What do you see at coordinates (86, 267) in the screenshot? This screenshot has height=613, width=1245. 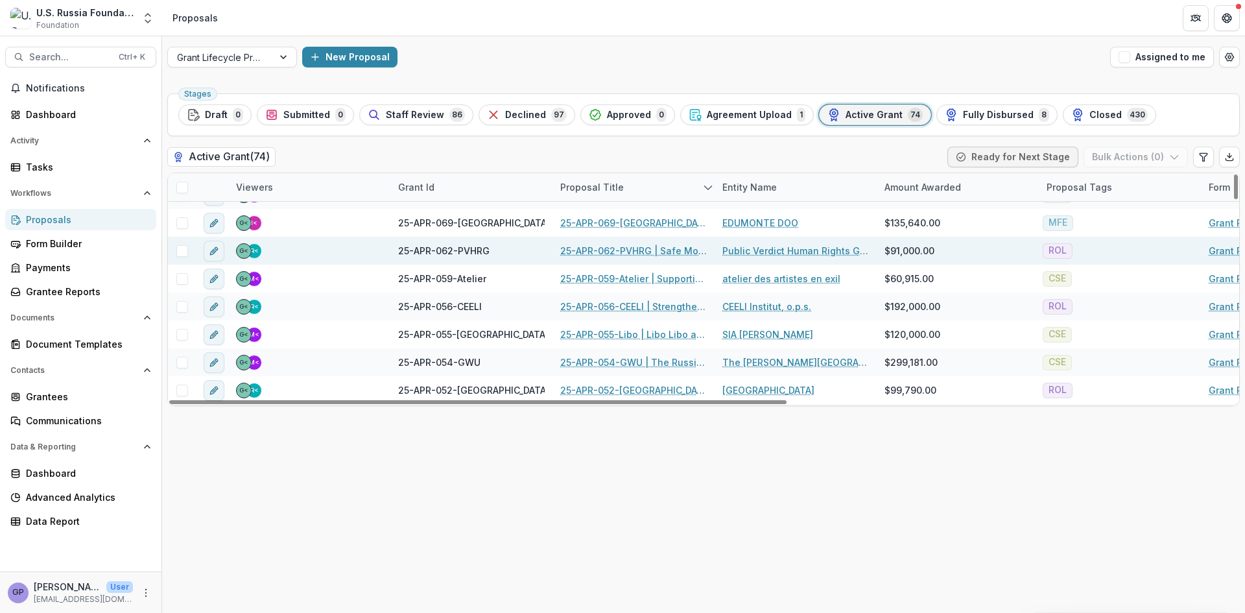 I see `div: Payments` at bounding box center [86, 267].